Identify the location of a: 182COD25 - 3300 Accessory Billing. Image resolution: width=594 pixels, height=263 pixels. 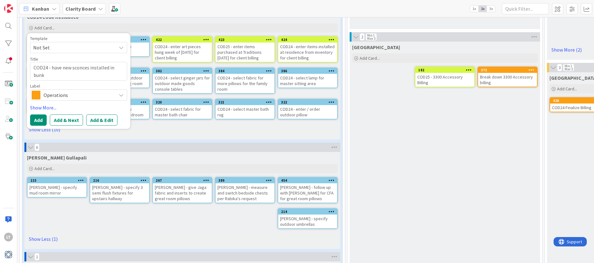
(445, 77).